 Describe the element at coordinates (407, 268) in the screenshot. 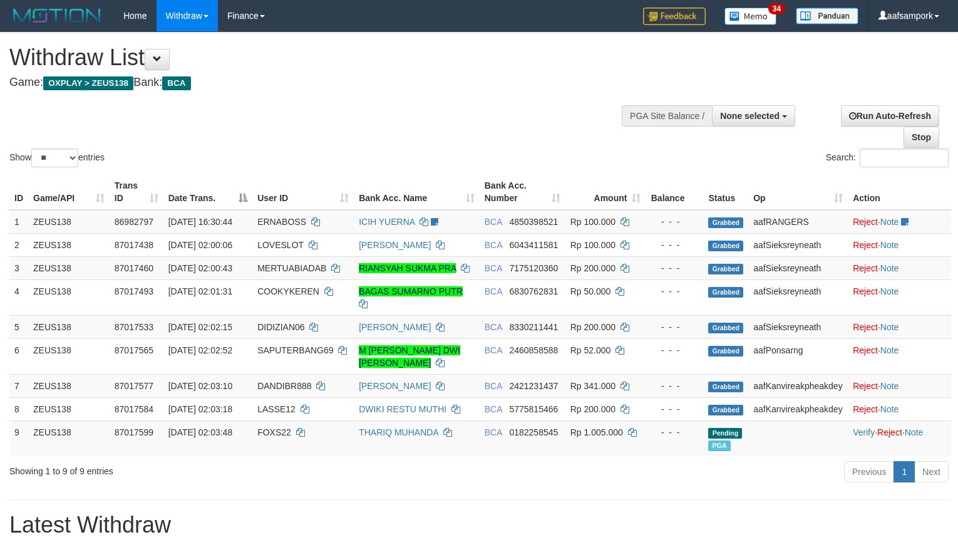

I see `a: RIANSYAH SUKMA PRA` at that location.